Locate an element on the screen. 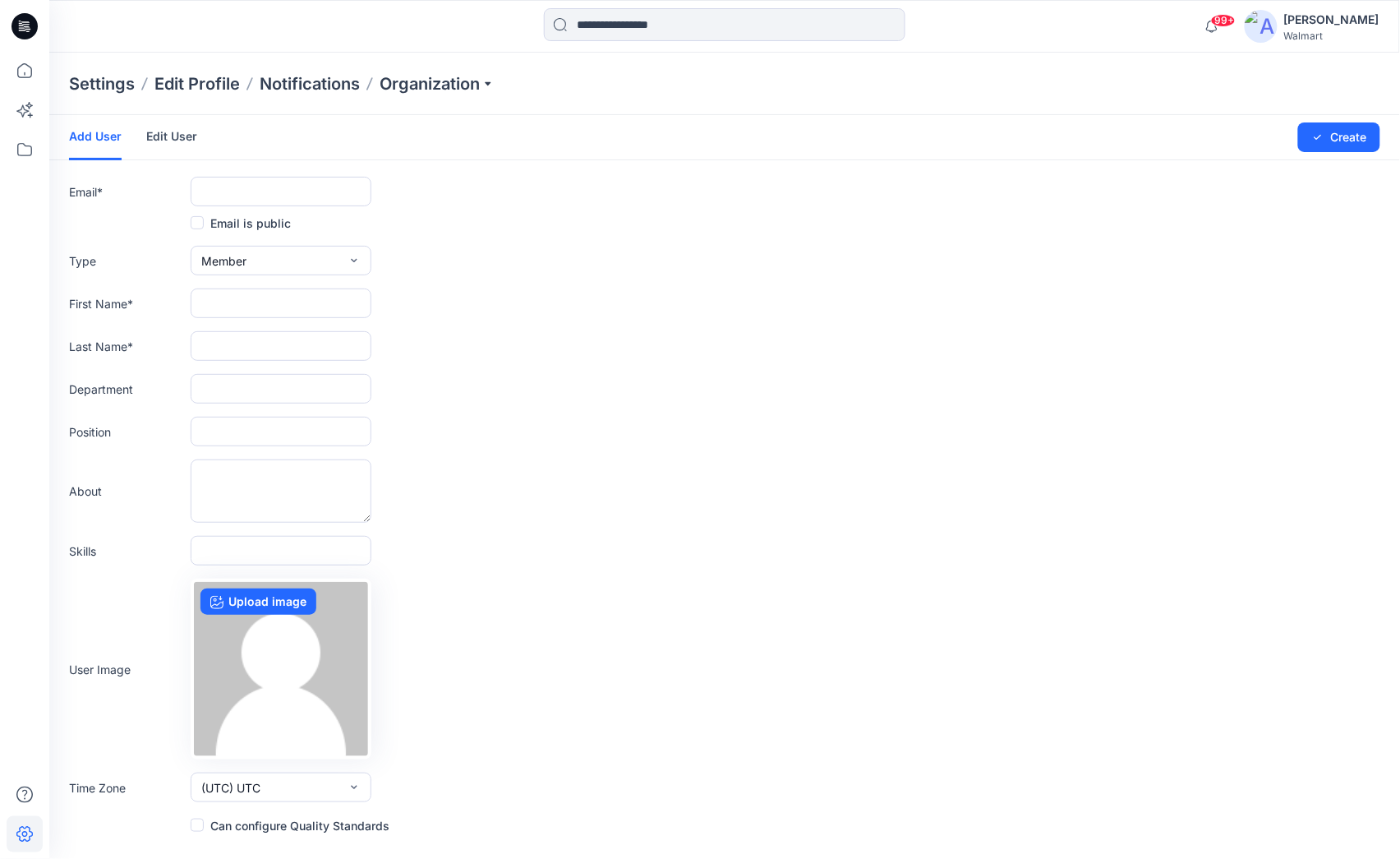  div: Email is public is located at coordinates (241, 223).